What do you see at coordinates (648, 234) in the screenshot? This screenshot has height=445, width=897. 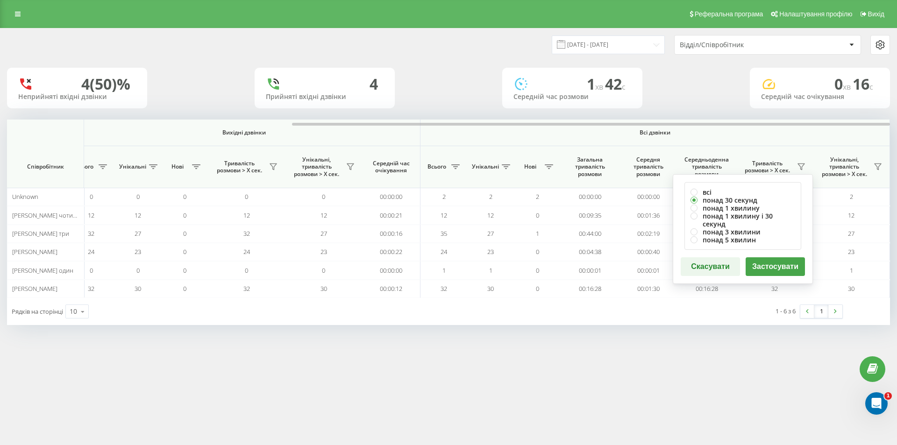 I see `td: 00:02:19` at bounding box center [648, 234].